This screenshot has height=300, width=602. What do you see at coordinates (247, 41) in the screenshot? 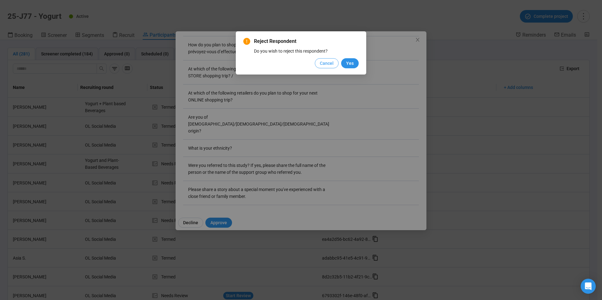
I see `span: exclamation-circle` at bounding box center [247, 41].